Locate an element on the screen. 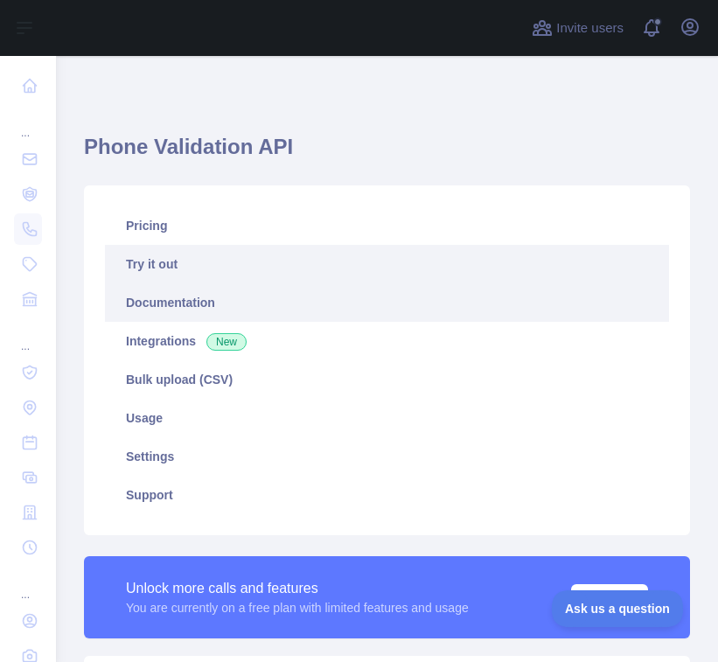 The width and height of the screenshot is (718, 662). h1: Phone Validation API is located at coordinates (386, 154).